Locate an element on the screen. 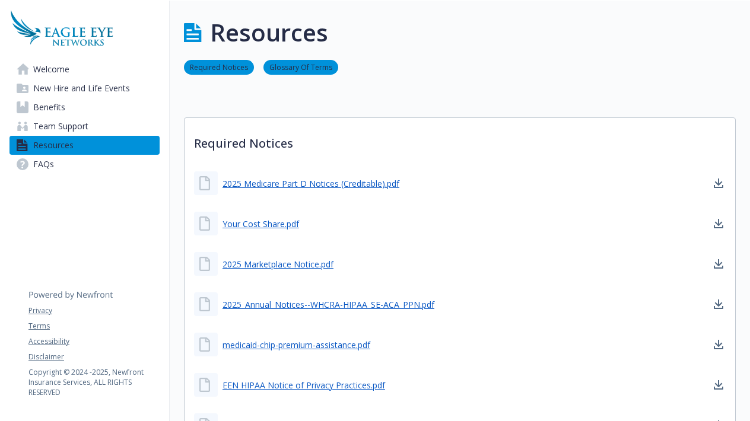 This screenshot has height=421, width=750. a: Welcome is located at coordinates (84, 69).